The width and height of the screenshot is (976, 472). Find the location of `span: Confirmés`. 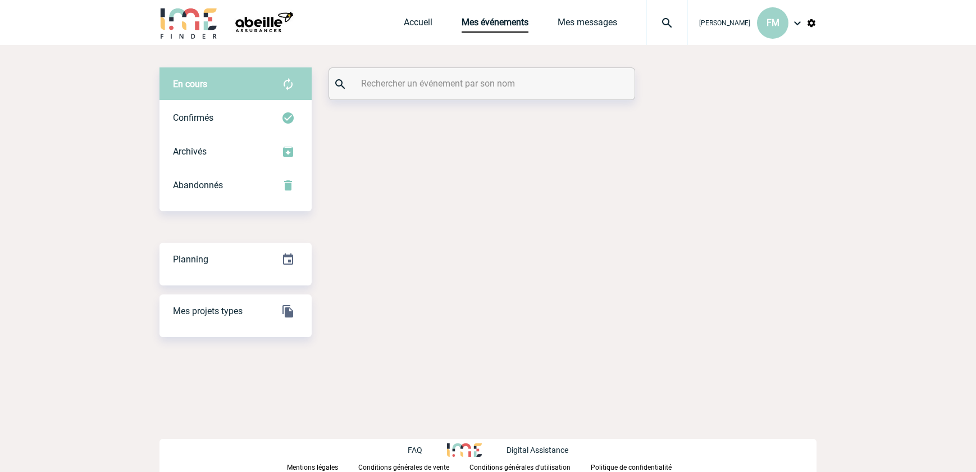

span: Confirmés is located at coordinates (193, 117).